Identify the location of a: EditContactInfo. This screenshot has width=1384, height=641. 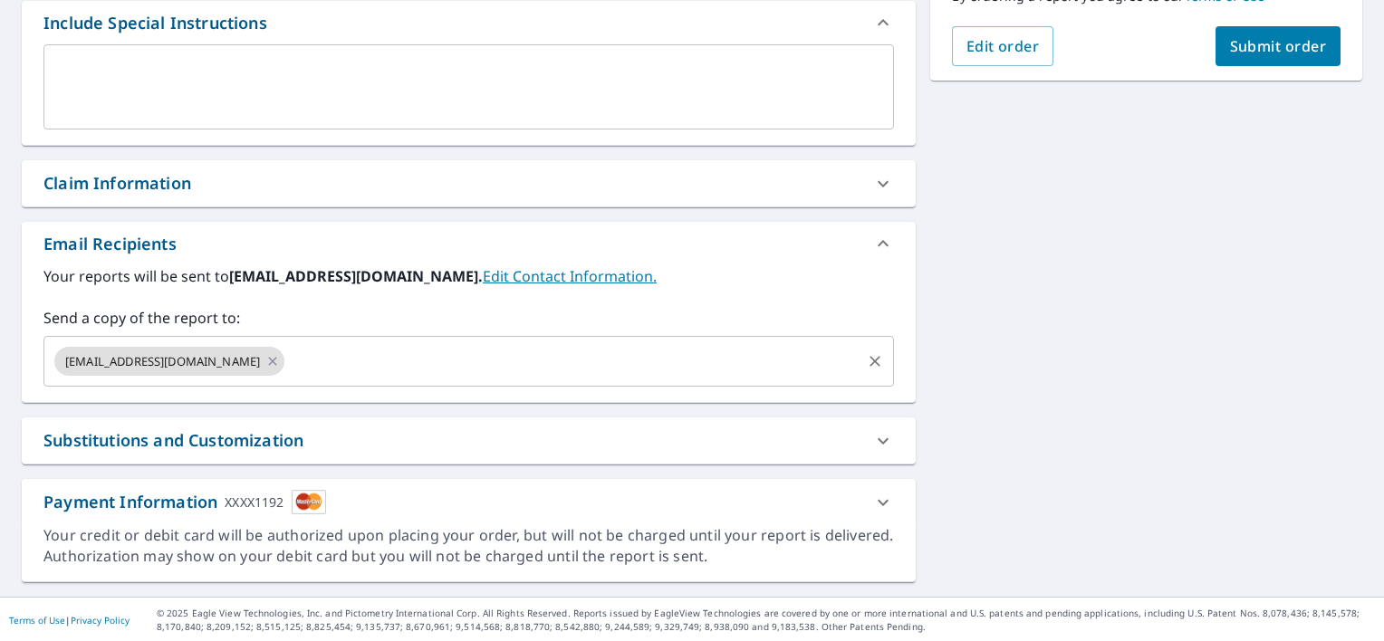
(570, 276).